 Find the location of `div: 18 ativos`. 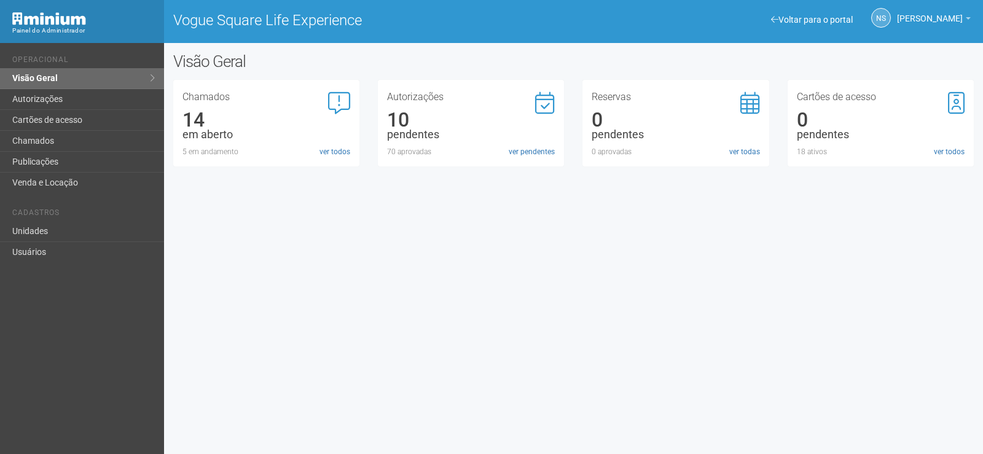

div: 18 ativos is located at coordinates (880, 152).